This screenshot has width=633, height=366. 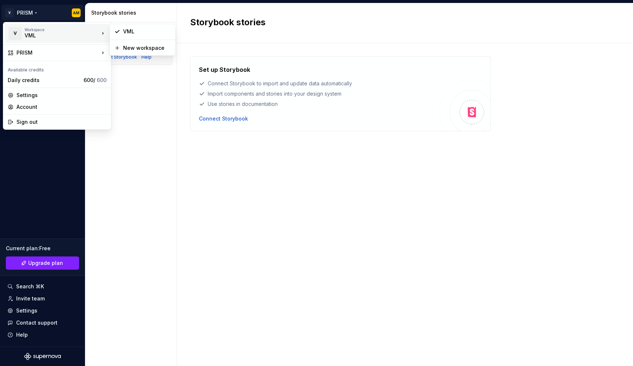 What do you see at coordinates (57, 69) in the screenshot?
I see `div: Available credits` at bounding box center [57, 69].